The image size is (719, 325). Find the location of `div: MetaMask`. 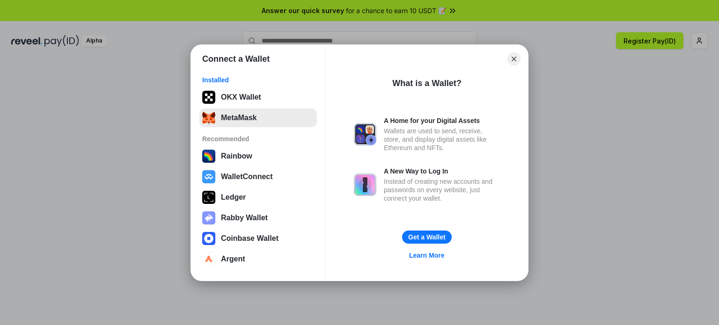

div: MetaMask is located at coordinates (239, 118).